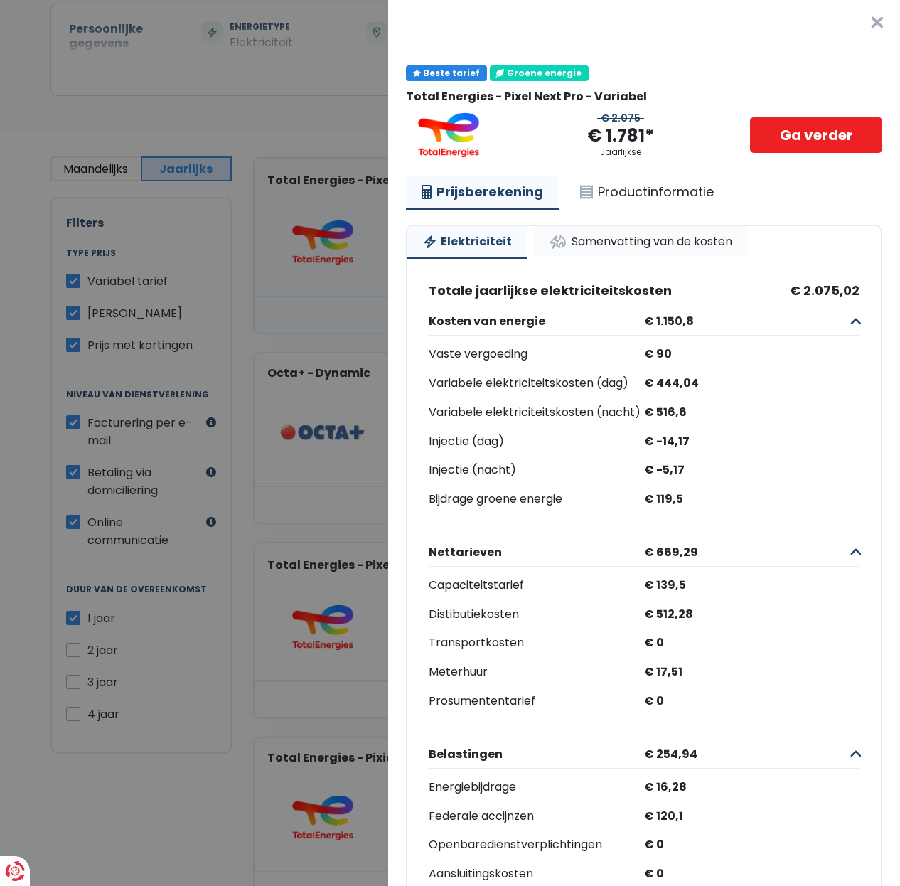  What do you see at coordinates (644, 321) in the screenshot?
I see `button: Kosten van energie € 1.150,8` at bounding box center [644, 321].